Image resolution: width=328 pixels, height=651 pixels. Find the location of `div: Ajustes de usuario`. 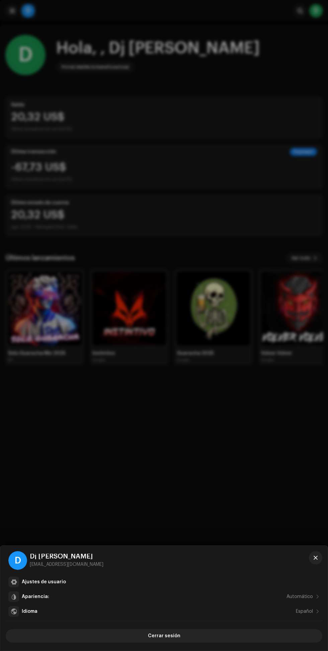

div: Ajustes de usuario is located at coordinates (44, 582).